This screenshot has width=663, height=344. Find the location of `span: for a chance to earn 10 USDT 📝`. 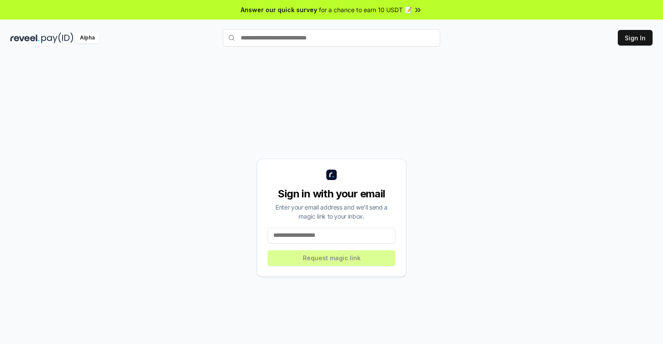

span: for a chance to earn 10 USDT 📝 is located at coordinates (365, 10).